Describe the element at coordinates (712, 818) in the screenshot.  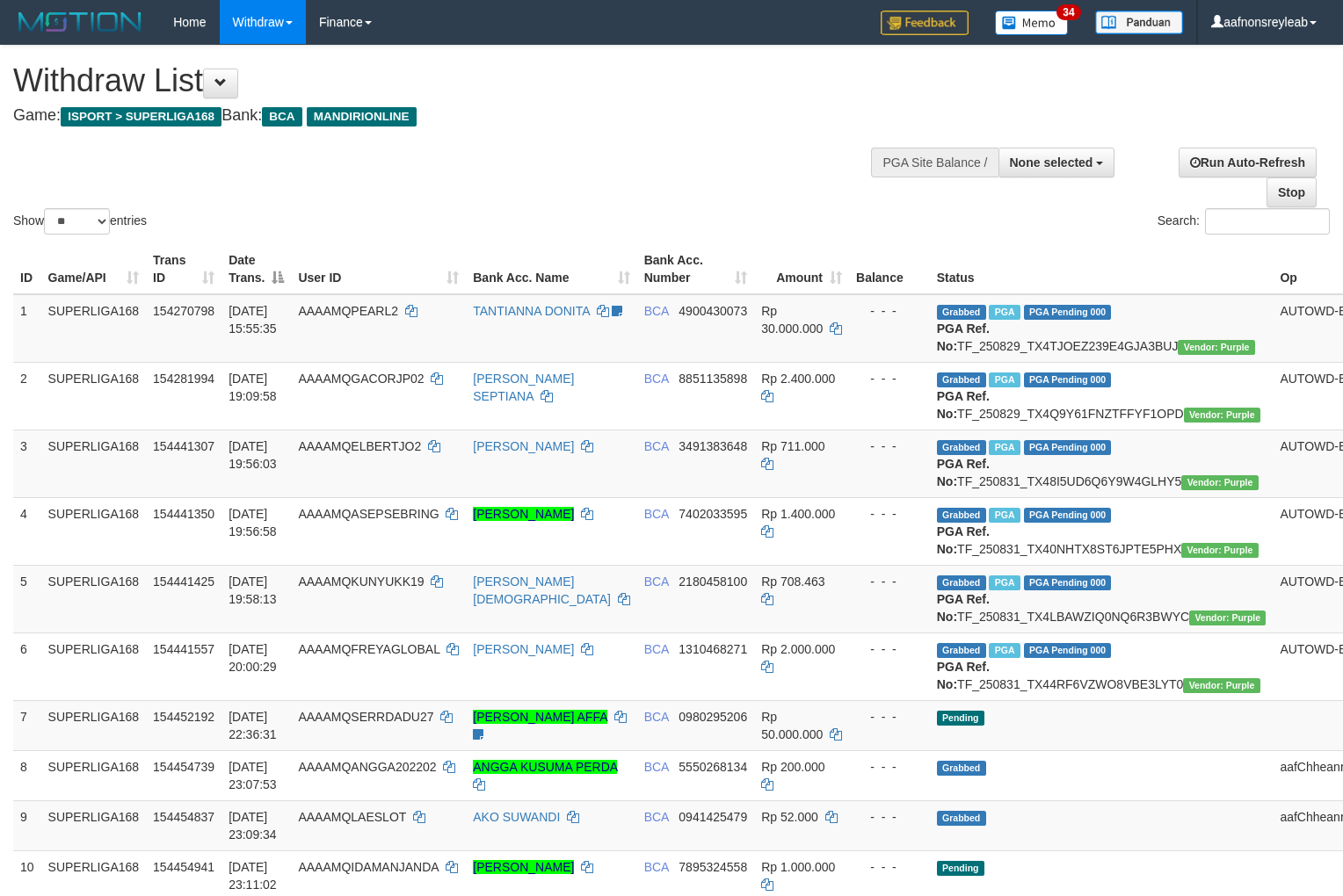
I see `span: Copy 0941425479 to clipboard` at that location.